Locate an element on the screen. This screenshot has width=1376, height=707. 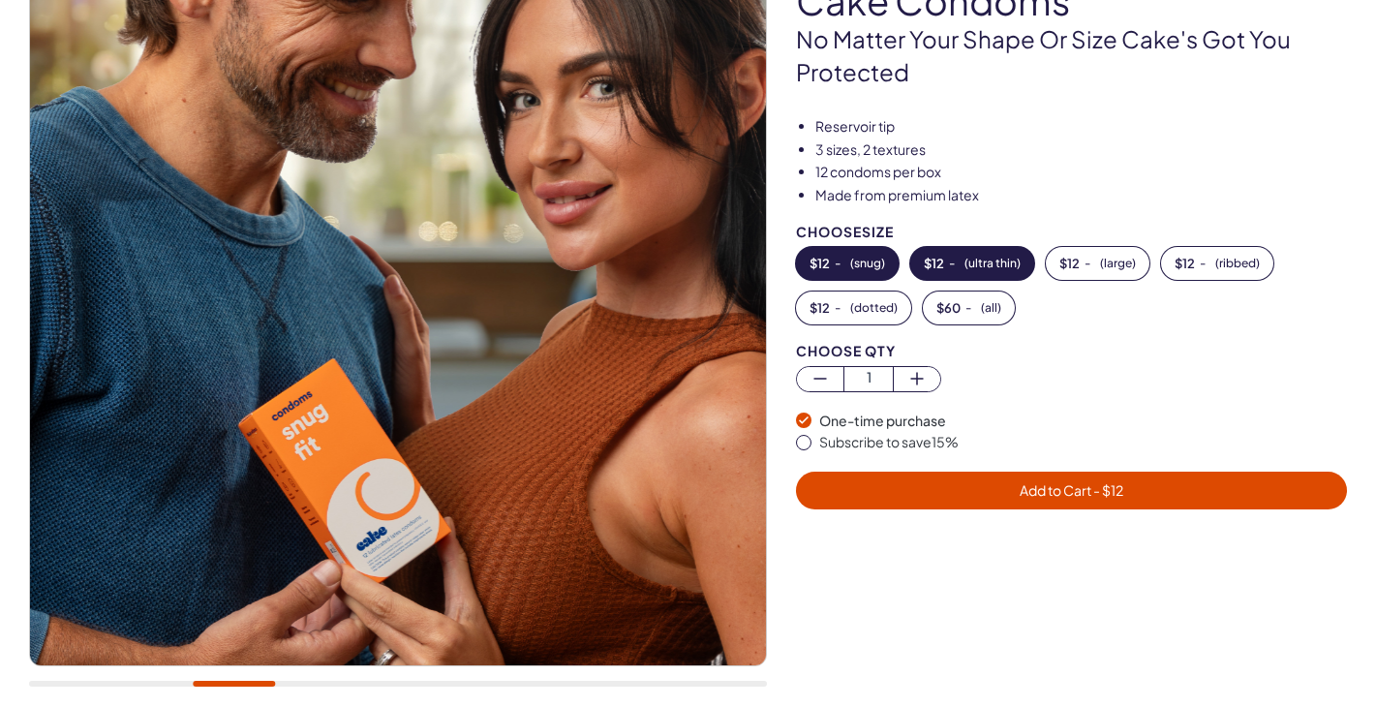
span: 1 is located at coordinates (867, 378).